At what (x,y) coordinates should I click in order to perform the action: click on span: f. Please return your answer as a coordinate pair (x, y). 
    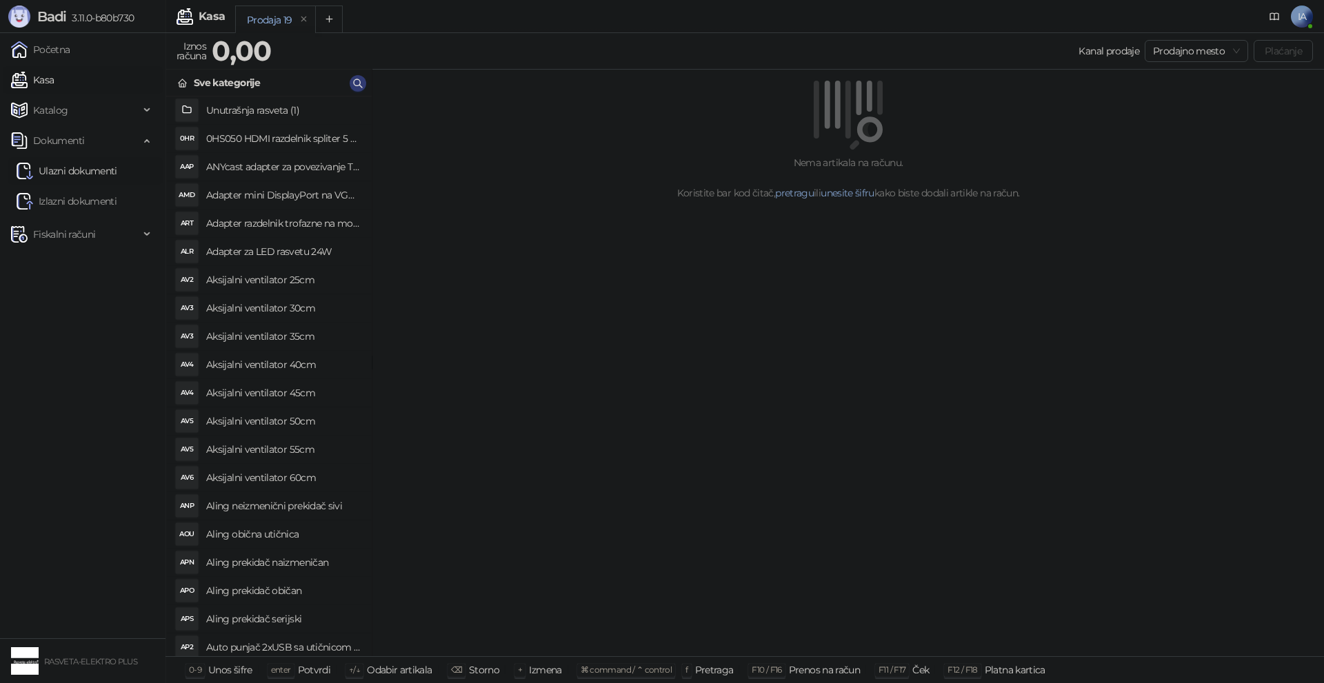
    Looking at the image, I should click on (686, 670).